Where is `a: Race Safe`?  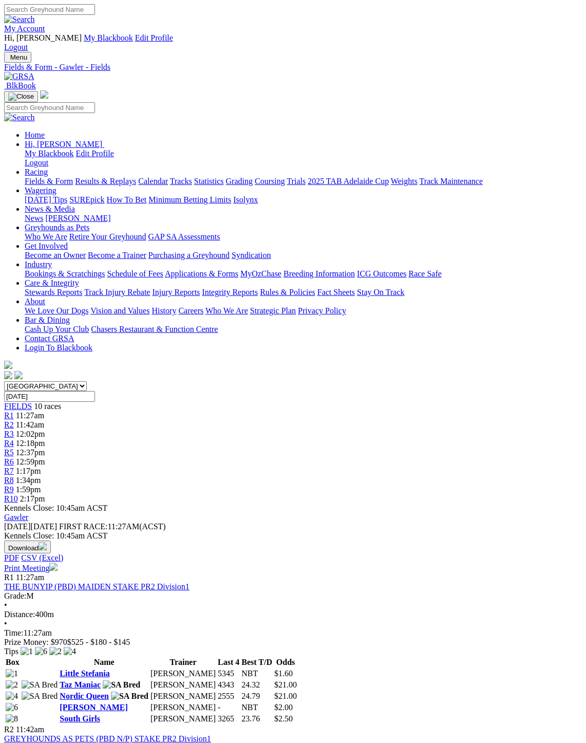
a: Race Safe is located at coordinates (425, 273).